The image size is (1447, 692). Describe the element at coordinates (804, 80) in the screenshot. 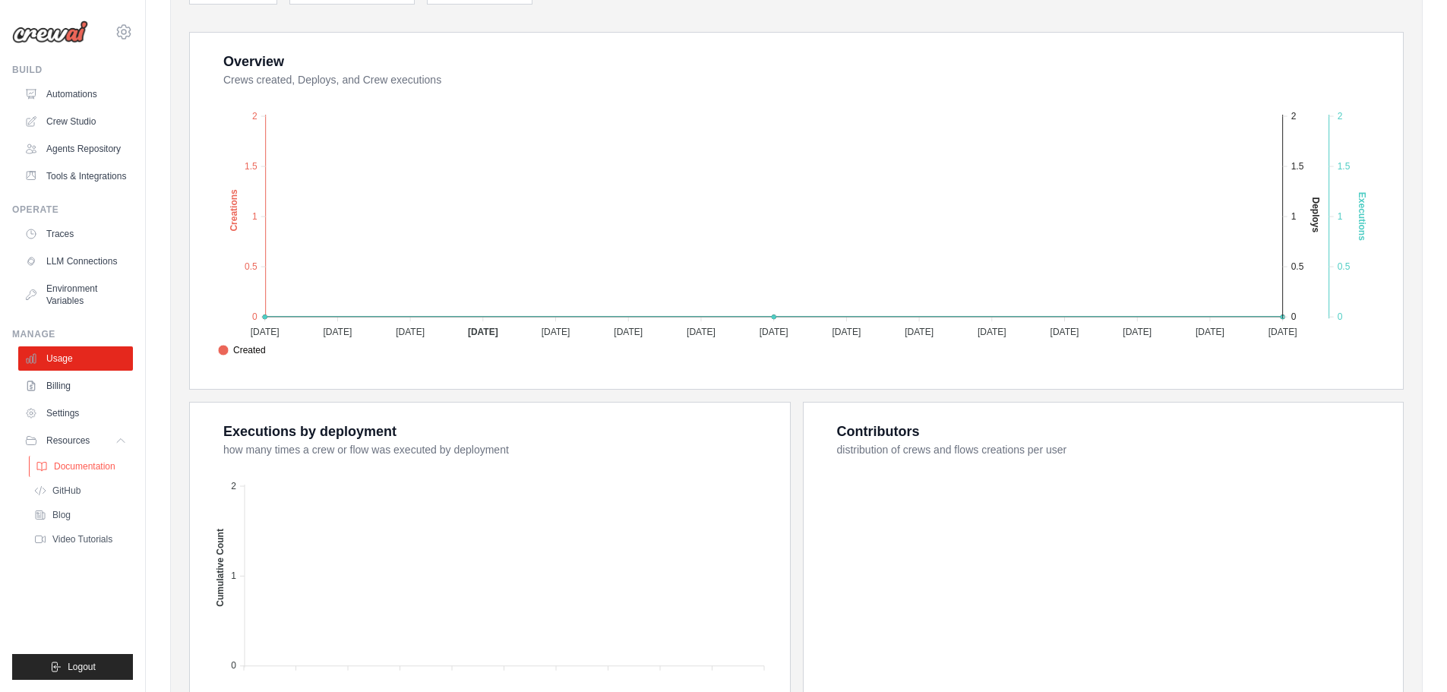

I see `dt: Crews created, Deploys, and Crew executions` at that location.